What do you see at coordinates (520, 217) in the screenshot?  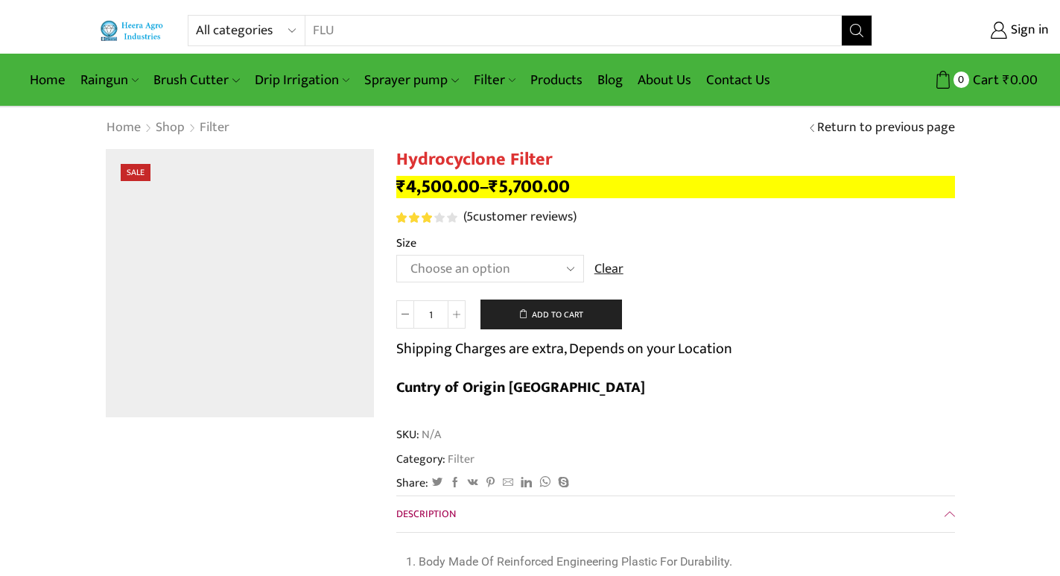 I see `a: (5customer reviews)` at bounding box center [520, 217].